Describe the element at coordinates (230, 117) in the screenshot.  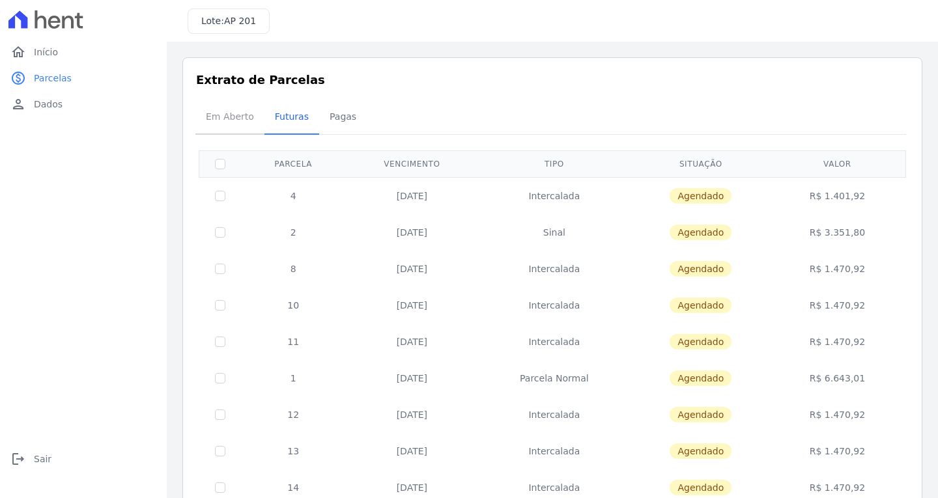
I see `span: Em Aberto` at that location.